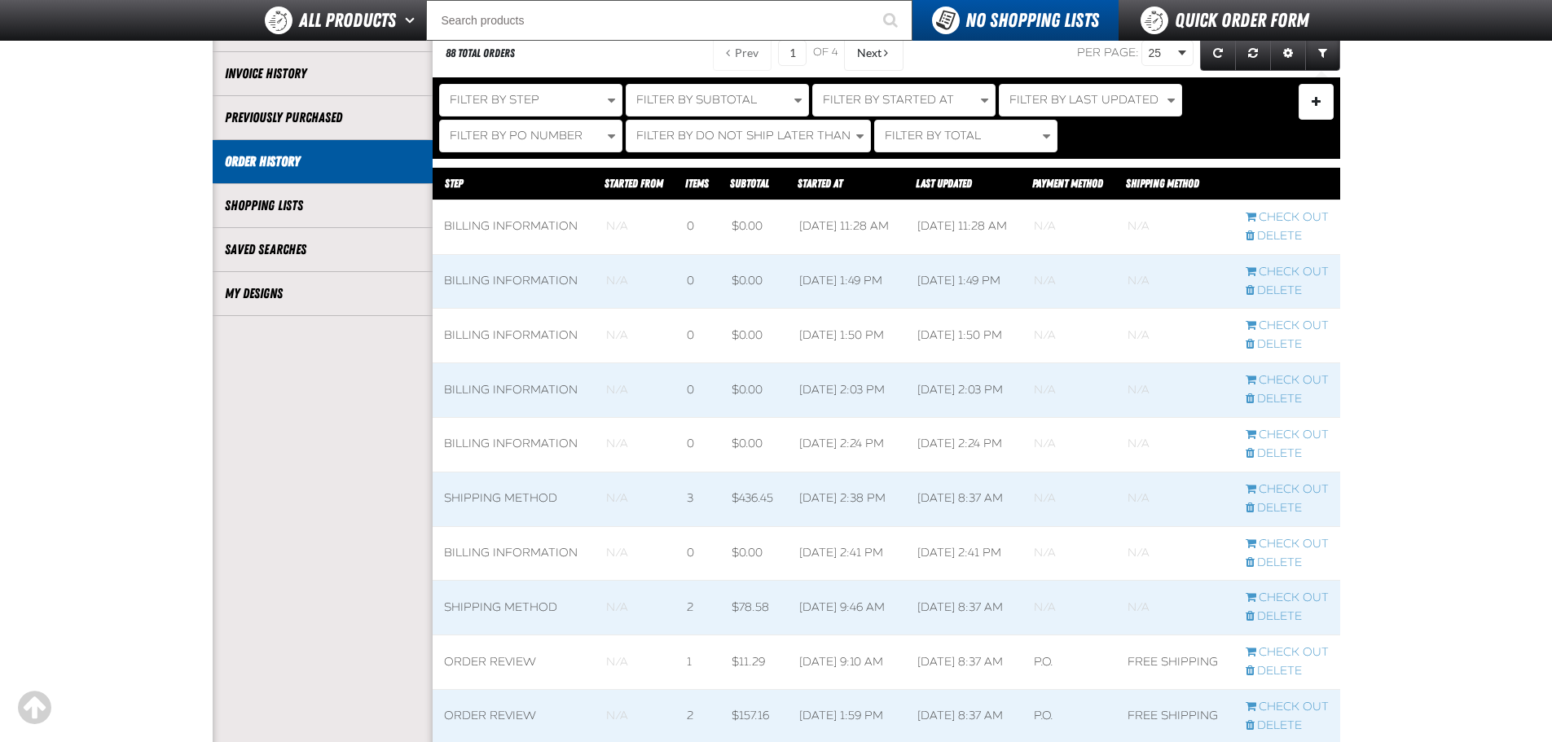  What do you see at coordinates (323, 293) in the screenshot?
I see `a: My Designs` at bounding box center [323, 293].